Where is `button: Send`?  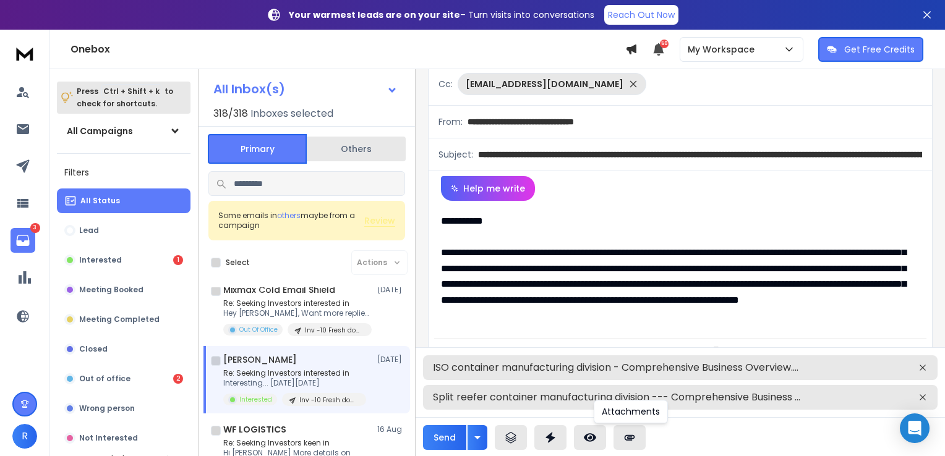
button: Send is located at coordinates (445, 438).